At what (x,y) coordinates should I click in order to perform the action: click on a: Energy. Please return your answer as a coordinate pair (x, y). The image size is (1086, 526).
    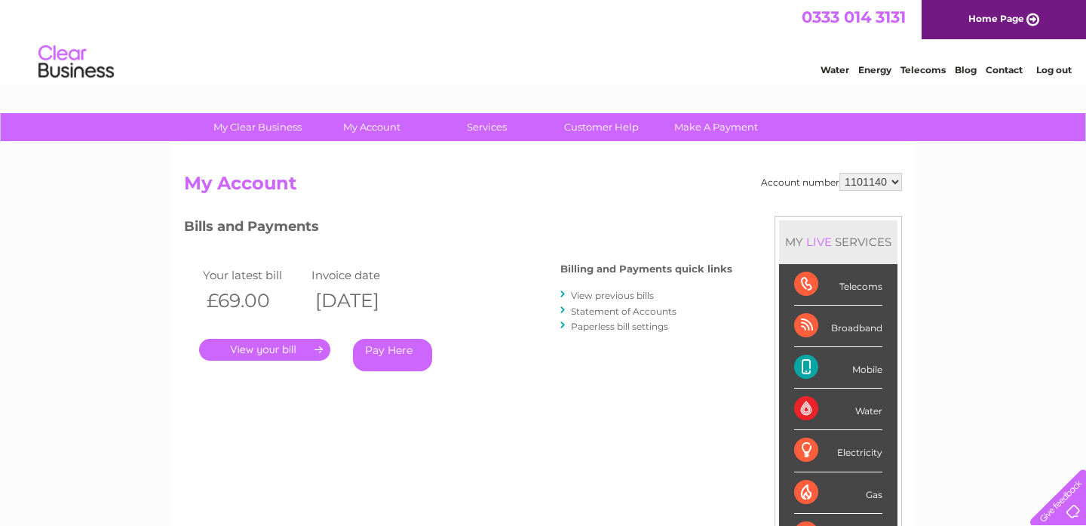
    Looking at the image, I should click on (875, 69).